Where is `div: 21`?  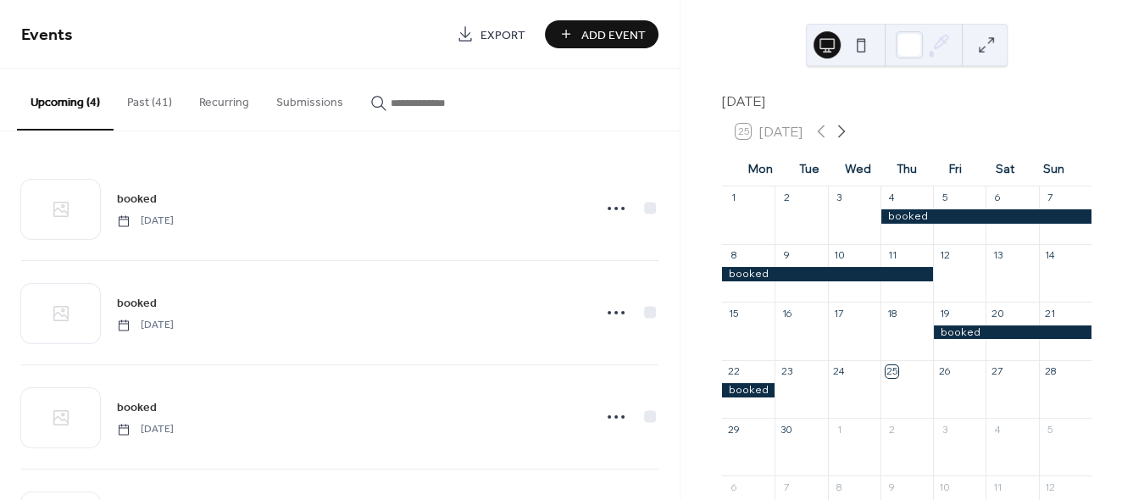 div: 21 is located at coordinates (1050, 313).